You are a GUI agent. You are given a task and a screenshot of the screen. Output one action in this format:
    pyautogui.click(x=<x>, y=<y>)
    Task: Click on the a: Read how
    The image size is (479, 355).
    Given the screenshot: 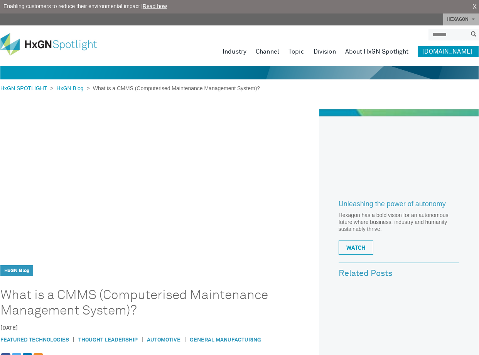 What is the action you would take?
    pyautogui.click(x=155, y=6)
    